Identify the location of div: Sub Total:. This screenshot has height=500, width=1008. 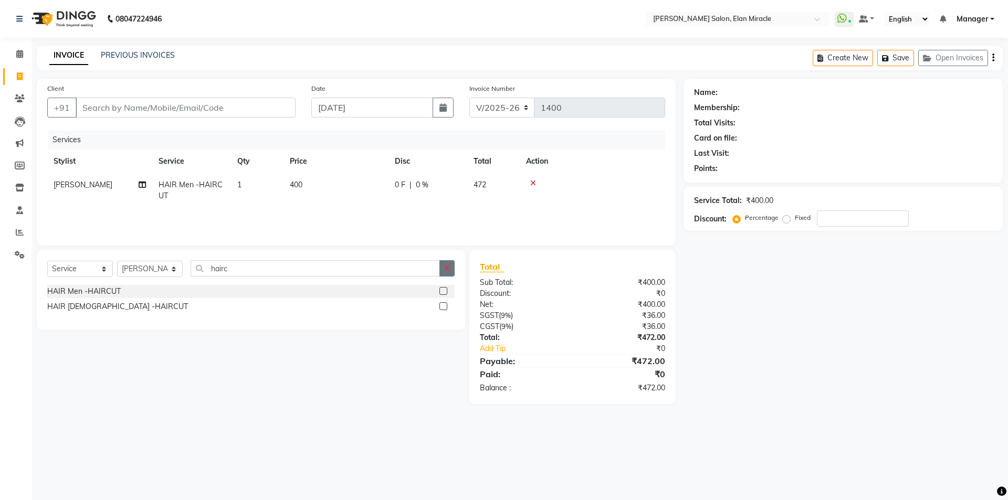
(522, 283).